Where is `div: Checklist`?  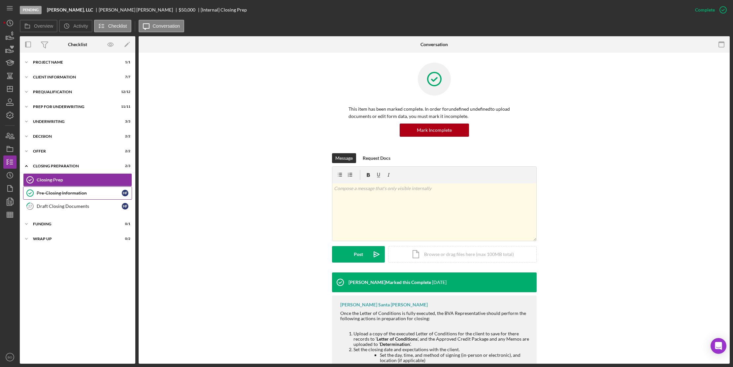
div: Checklist is located at coordinates (78, 45).